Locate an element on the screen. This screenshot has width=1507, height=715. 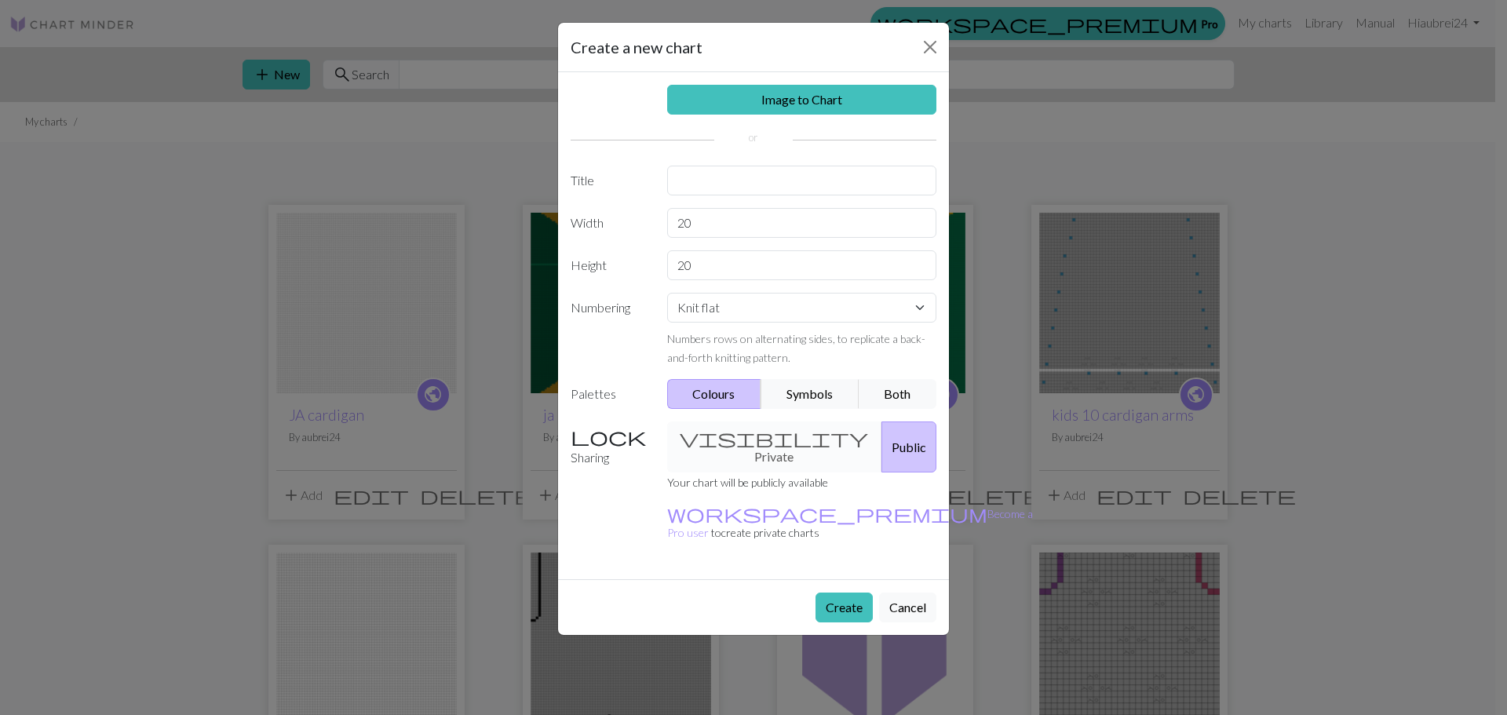
h5: Create a new chart is located at coordinates (636, 47).